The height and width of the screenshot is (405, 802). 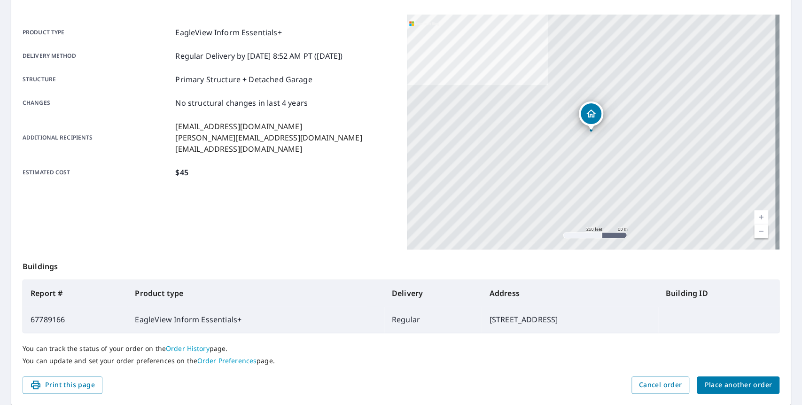 I want to click on th: Product type, so click(x=256, y=293).